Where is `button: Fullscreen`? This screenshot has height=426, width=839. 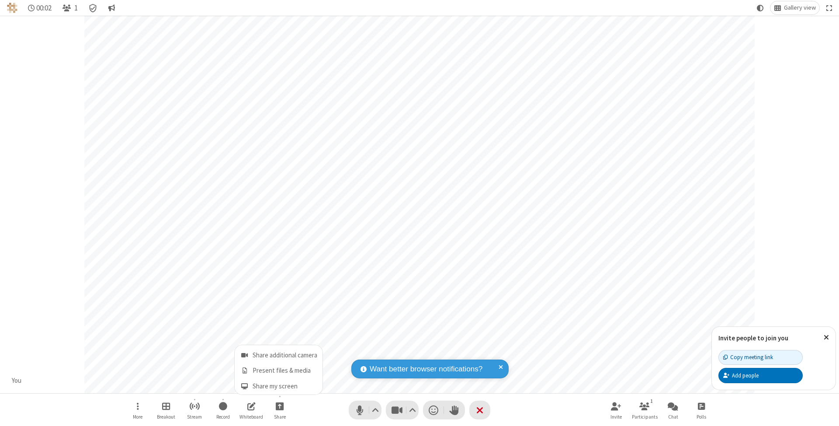 button: Fullscreen is located at coordinates (829, 8).